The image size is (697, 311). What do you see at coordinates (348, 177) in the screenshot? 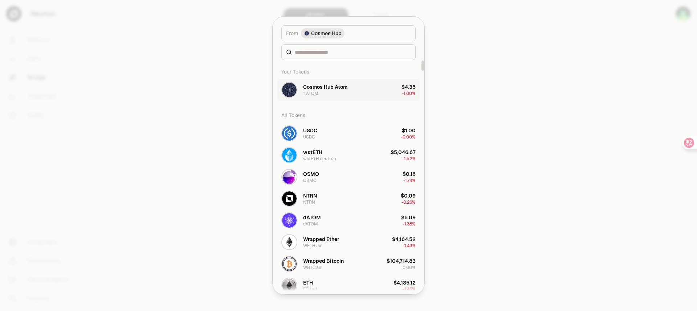
I see `button: OSMO LogoOSMOOSMO$0.16-1.74%` at bounding box center [348, 177].